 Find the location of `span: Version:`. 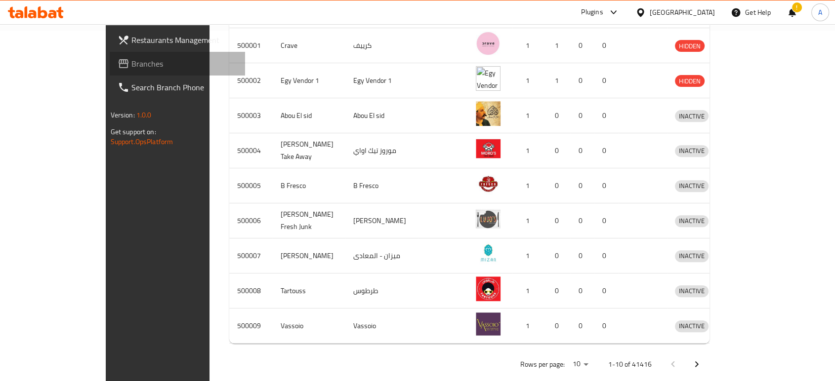

span: Version: is located at coordinates (122, 115).